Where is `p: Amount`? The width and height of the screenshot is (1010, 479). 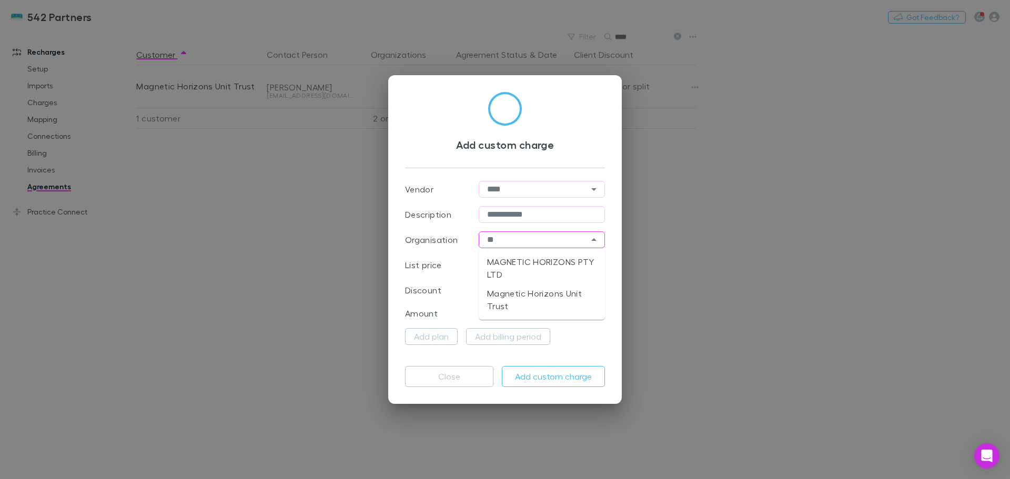 p: Amount is located at coordinates (421, 314).